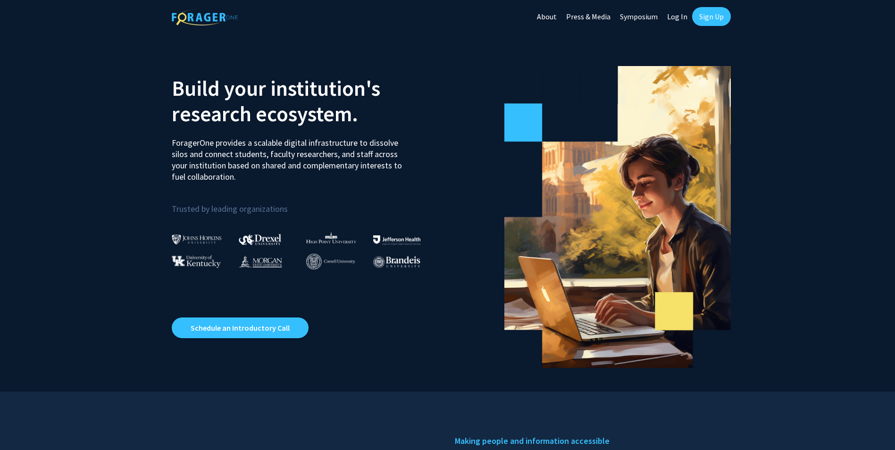 Image resolution: width=895 pixels, height=450 pixels. Describe the element at coordinates (260, 261) in the screenshot. I see `img: Morgan State University` at that location.